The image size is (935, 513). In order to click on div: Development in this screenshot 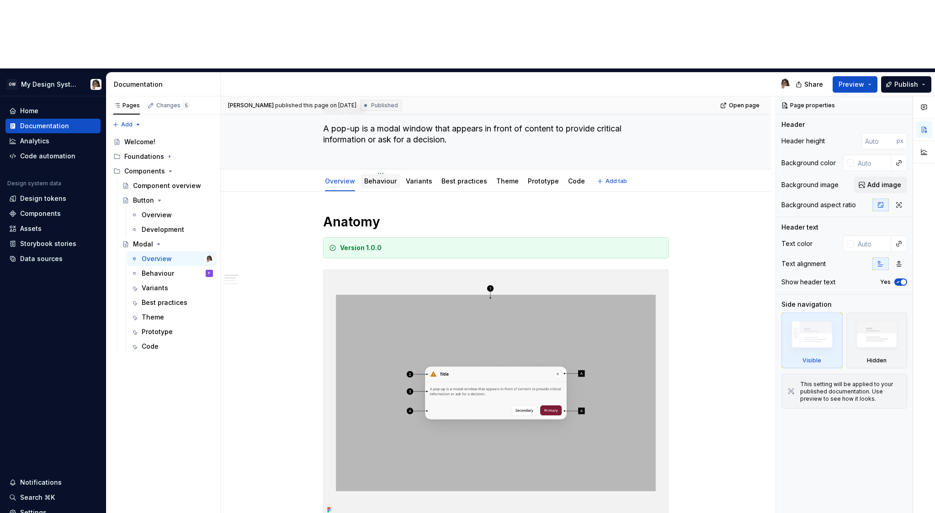, I will do `click(163, 230)`.